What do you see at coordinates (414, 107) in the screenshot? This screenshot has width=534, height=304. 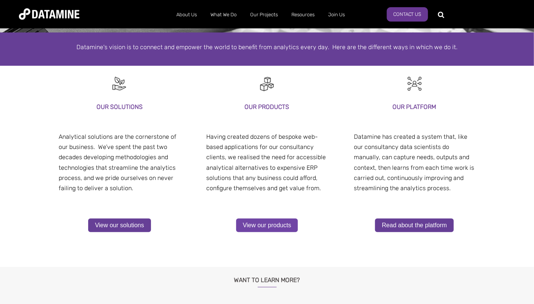 I see `h3: our platform` at bounding box center [414, 107].